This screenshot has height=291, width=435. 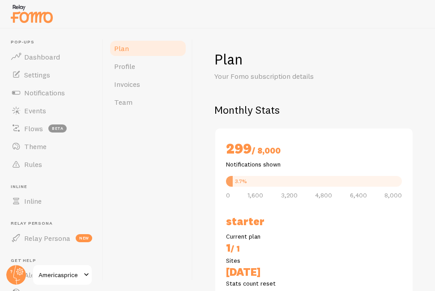 What do you see at coordinates (313, 260) in the screenshot?
I see `p: Sites` at bounding box center [313, 260].